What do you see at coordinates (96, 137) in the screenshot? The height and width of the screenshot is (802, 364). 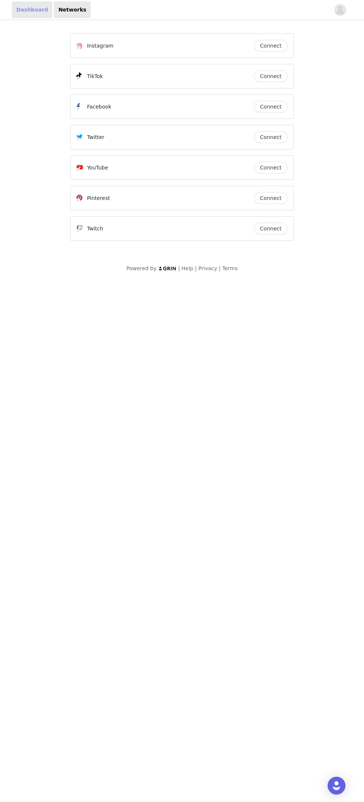 I see `p: Twitter` at bounding box center [96, 137].